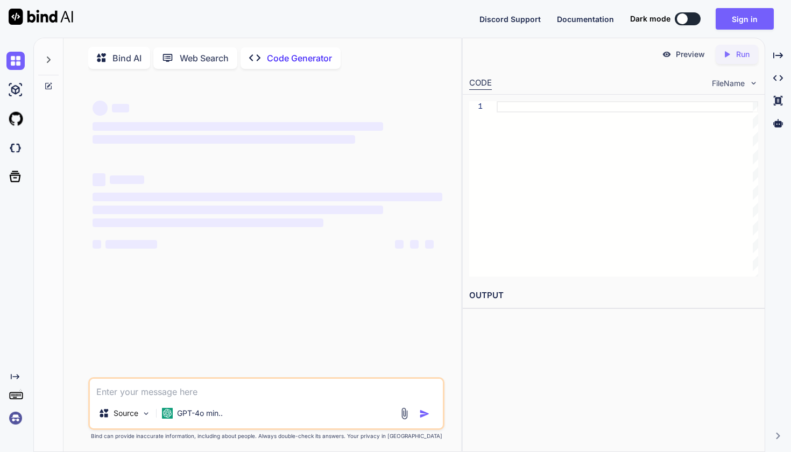 The height and width of the screenshot is (452, 791). Describe the element at coordinates (728, 83) in the screenshot. I see `span: FileName` at that location.